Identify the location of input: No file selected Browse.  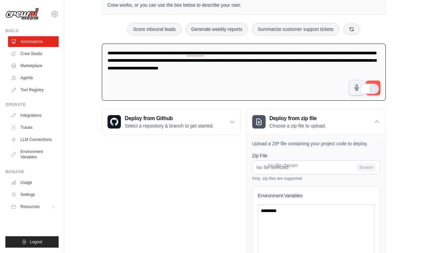
(316, 167).